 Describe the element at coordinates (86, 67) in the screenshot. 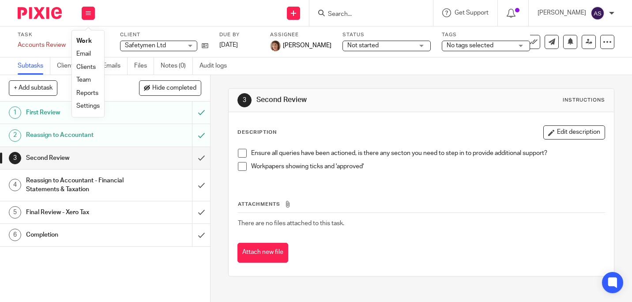

I see `a: Clients` at that location.